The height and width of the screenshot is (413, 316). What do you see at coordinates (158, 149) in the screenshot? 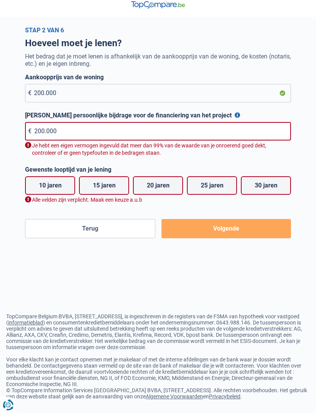
I see `div: Je hebt een eigen vermogen ingevuld dat meer dan 99% van de waarde van je onroerend goed dekt, co...` at bounding box center [158, 149].